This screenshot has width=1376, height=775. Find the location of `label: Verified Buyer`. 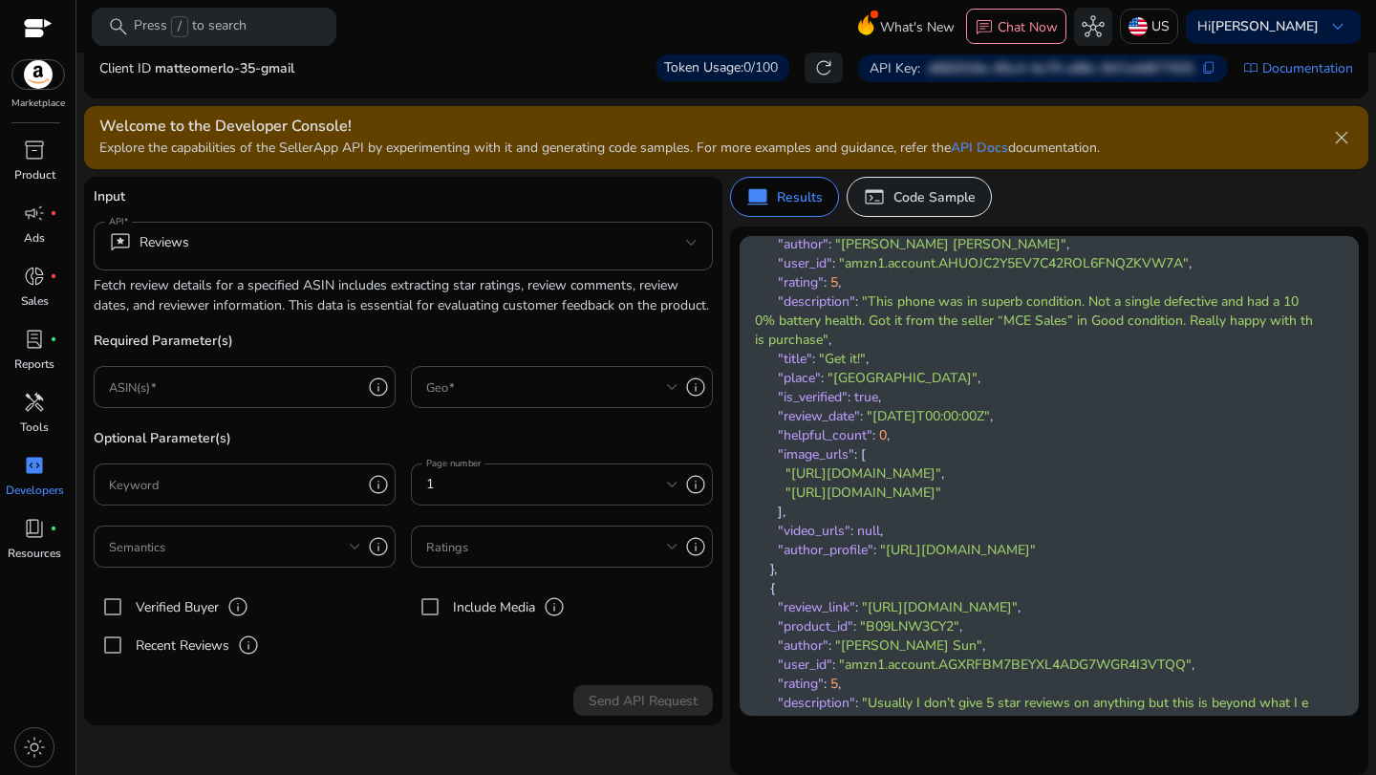

label: Verified Buyer is located at coordinates (175, 607).